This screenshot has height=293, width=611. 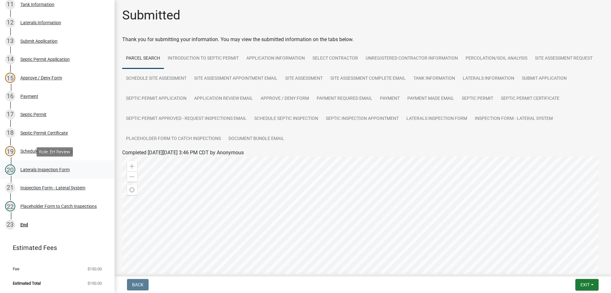 What do you see at coordinates (143, 59) in the screenshot?
I see `a: Parcel search` at bounding box center [143, 59].